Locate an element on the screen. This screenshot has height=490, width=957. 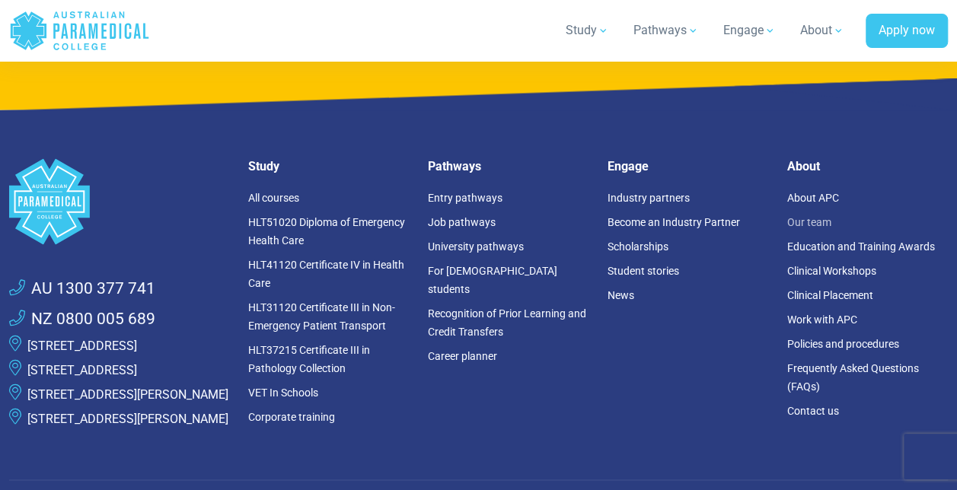
a: All courses is located at coordinates (273, 197).